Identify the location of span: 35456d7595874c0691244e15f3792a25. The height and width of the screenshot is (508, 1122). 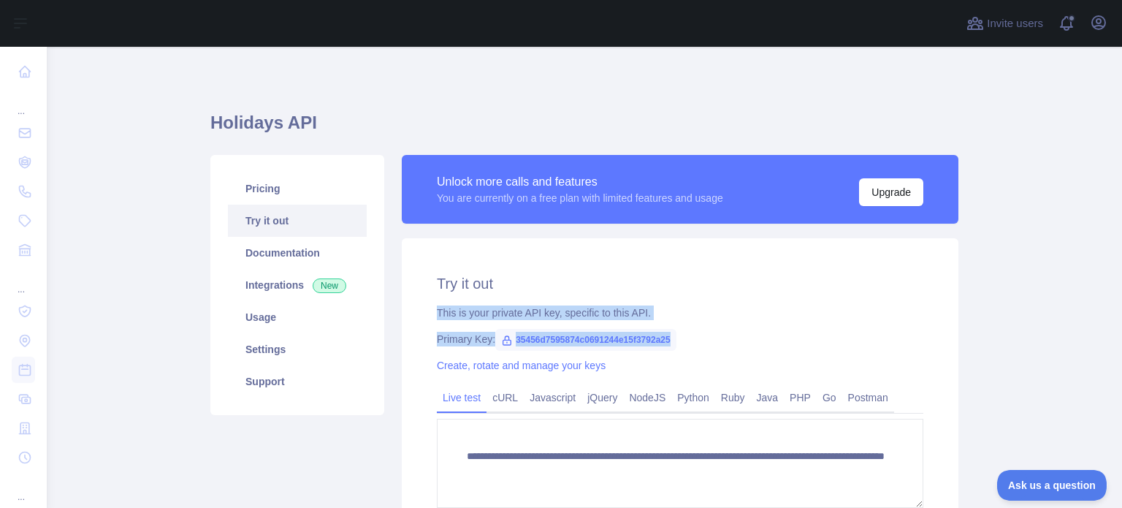
(586, 340).